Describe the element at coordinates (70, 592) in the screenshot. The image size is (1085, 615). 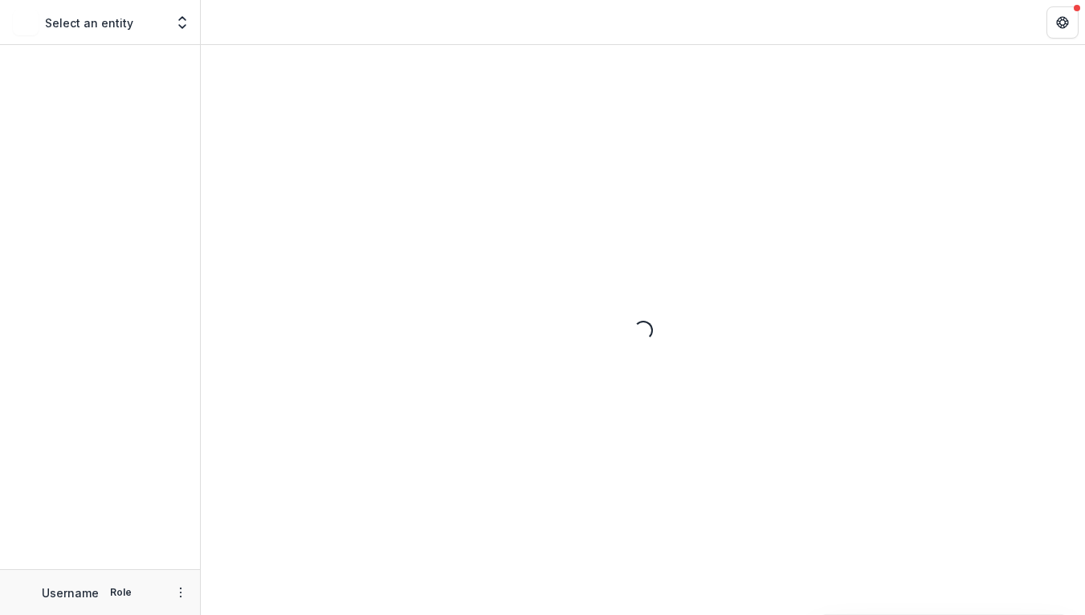
I see `p: Username` at that location.